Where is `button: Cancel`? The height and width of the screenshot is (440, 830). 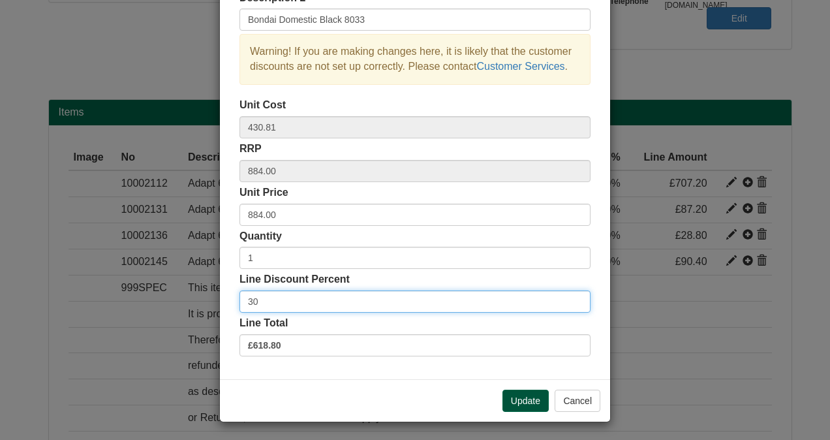
button: Cancel is located at coordinates (578, 401).